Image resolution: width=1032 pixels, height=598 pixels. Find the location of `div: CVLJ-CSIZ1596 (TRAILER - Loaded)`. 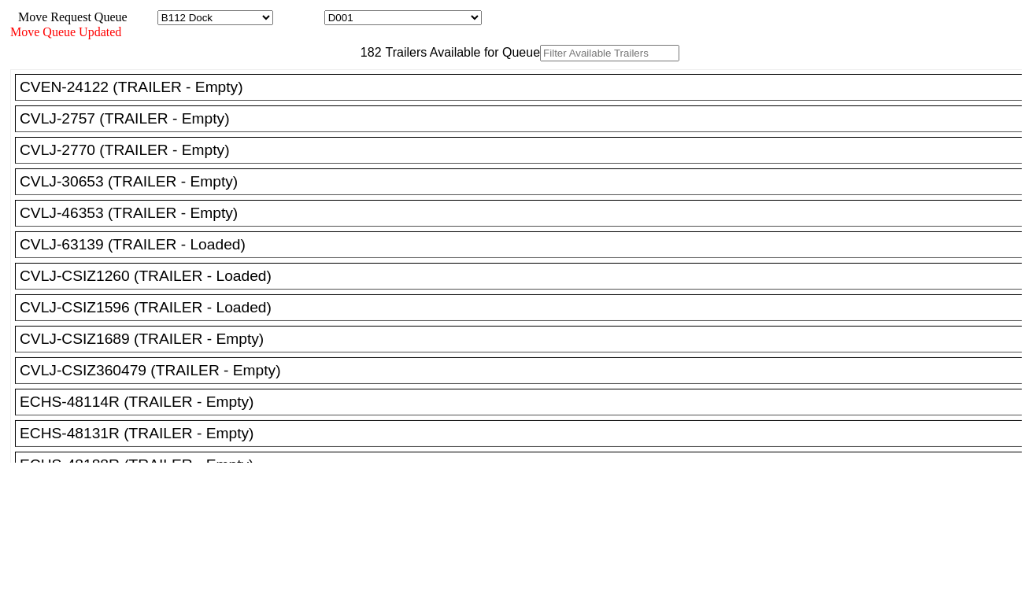

div: CVLJ-CSIZ1596 (TRAILER - Loaded) is located at coordinates (525, 308).